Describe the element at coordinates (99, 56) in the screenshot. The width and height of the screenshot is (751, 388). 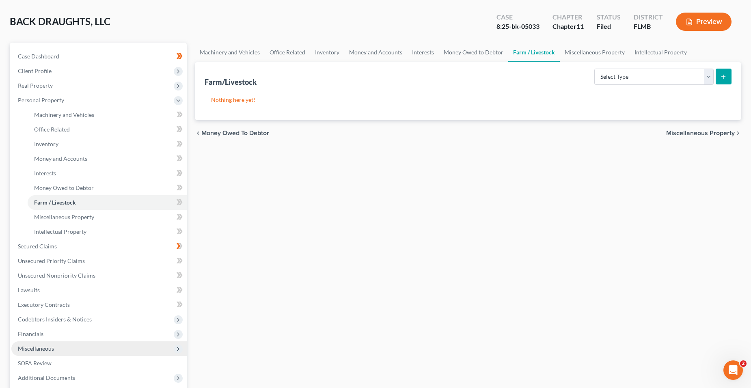
I see `a: Case Dashboard` at that location.